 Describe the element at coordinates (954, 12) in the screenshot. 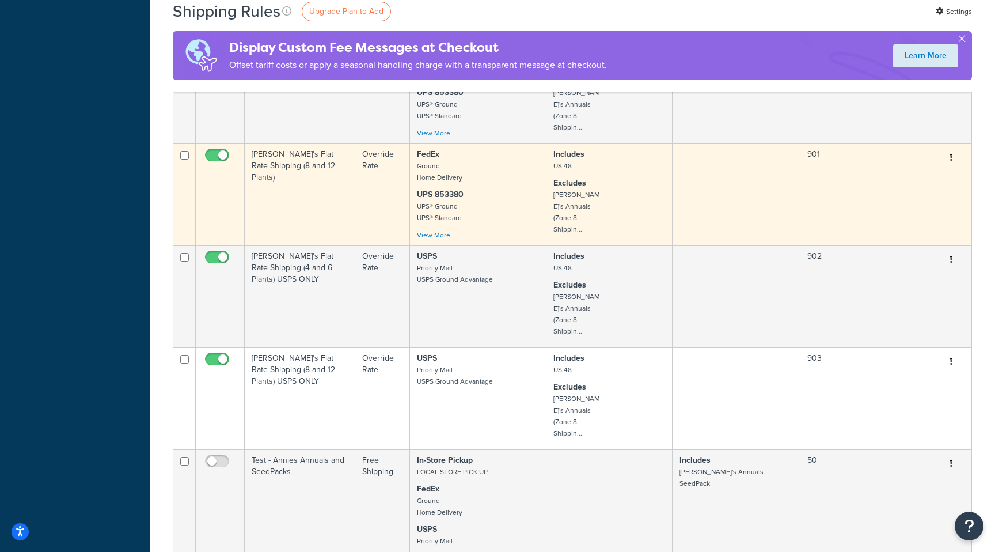

I see `a: Settings` at that location.